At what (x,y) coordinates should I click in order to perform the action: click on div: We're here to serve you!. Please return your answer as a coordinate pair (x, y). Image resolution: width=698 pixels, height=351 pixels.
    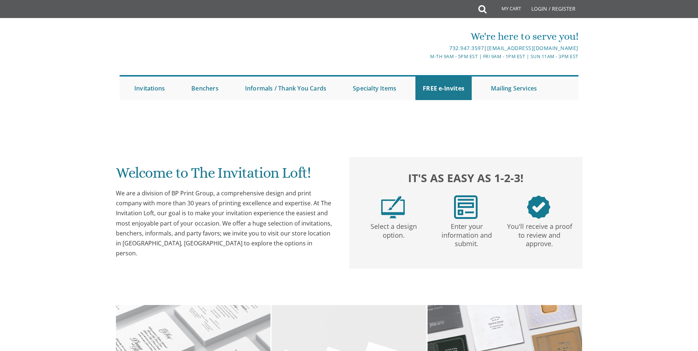
    Looking at the image, I should click on (426, 36).